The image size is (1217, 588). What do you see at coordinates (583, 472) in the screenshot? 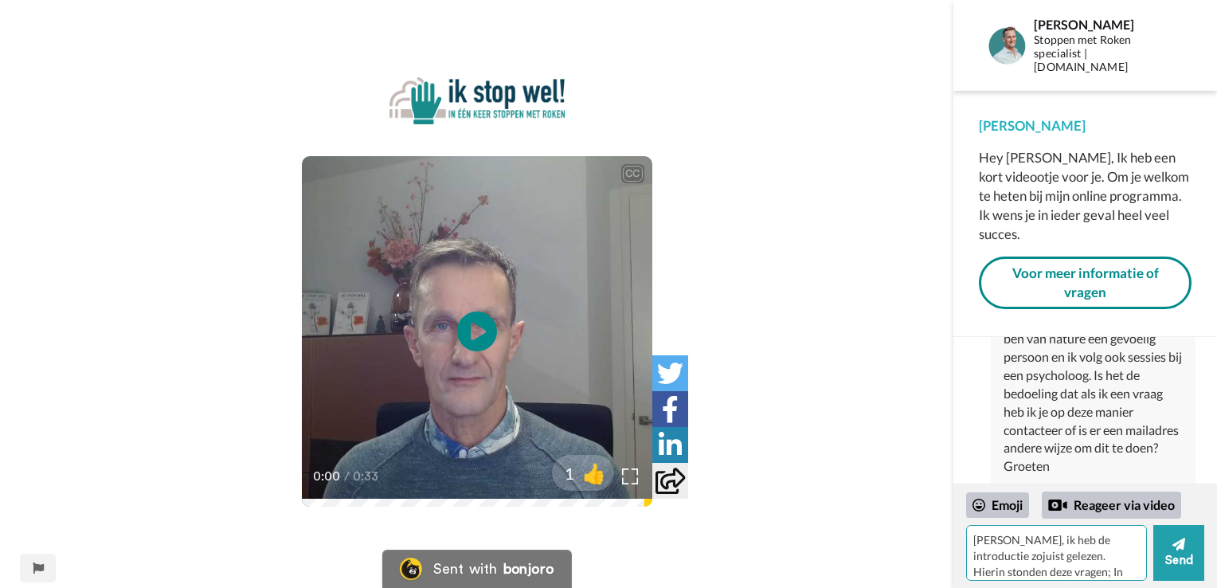
I see `button: 1👍` at bounding box center [583, 472].